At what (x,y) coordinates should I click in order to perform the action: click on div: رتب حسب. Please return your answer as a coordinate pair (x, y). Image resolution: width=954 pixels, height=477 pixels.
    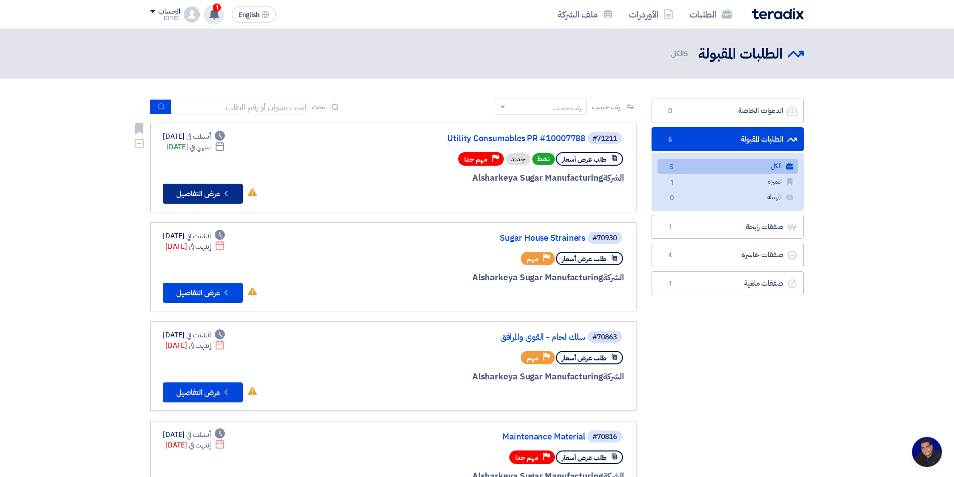
    Looking at the image, I should click on (567, 108).